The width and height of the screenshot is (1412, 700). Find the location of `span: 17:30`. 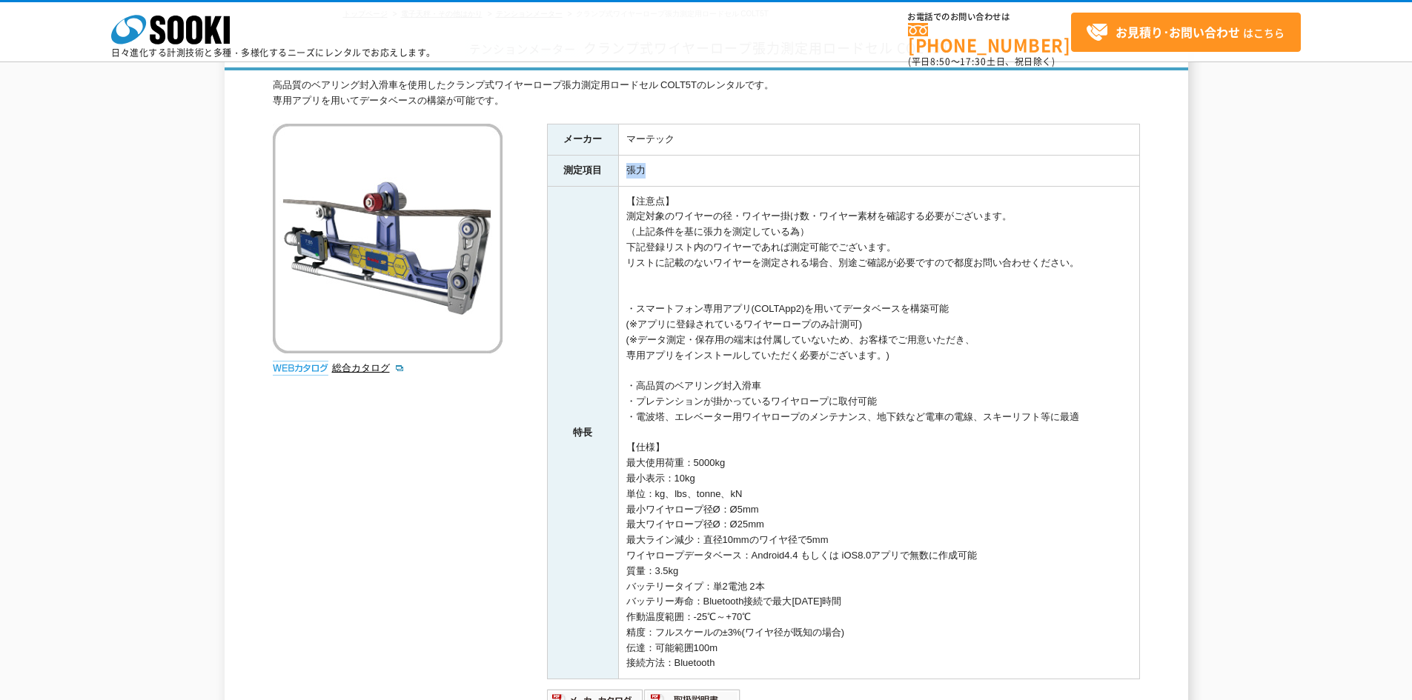

span: 17:30 is located at coordinates (973, 62).